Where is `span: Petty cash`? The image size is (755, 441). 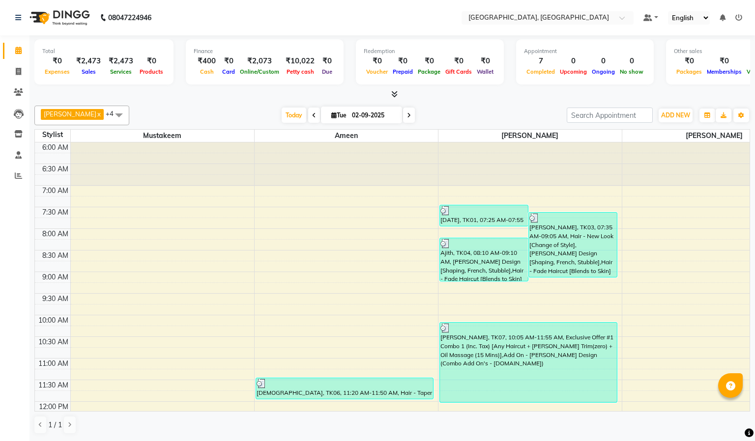
span: Petty cash is located at coordinates (300, 72).